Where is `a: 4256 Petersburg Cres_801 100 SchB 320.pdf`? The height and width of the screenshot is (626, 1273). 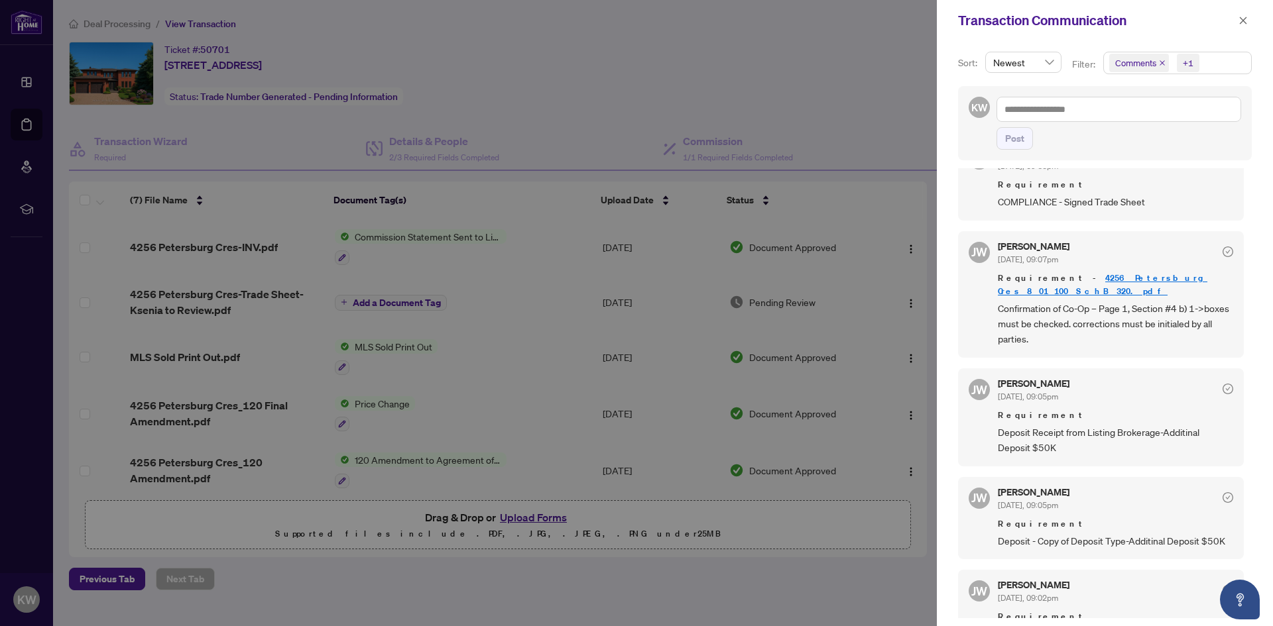 a: 4256 Petersburg Cres_801 100 SchB 320.pdf is located at coordinates (1102, 284).